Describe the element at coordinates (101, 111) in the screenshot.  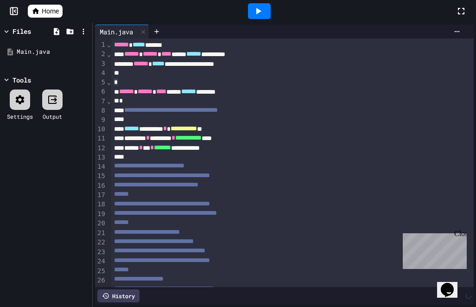
I see `div: 8` at that location.